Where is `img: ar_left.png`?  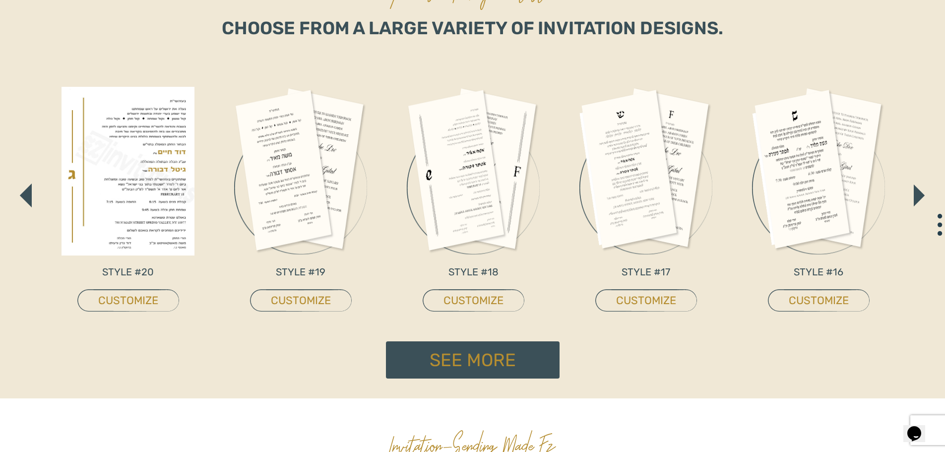
img: ar_left.png is located at coordinates (26, 196).